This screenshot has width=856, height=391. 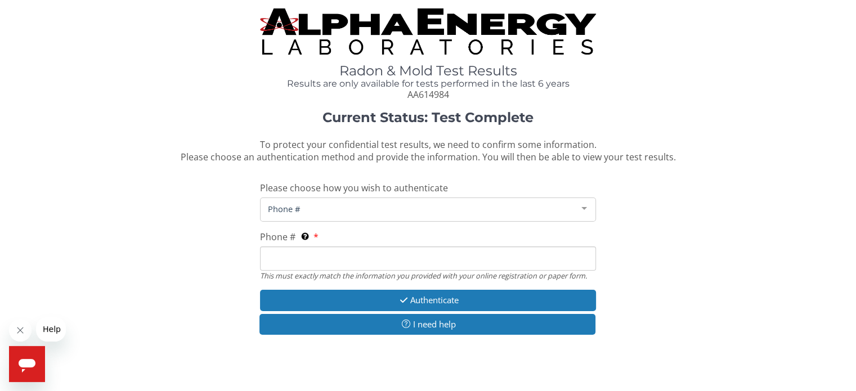 What do you see at coordinates (428, 71) in the screenshot?
I see `h1: Radon & Mold Test Results` at bounding box center [428, 71].